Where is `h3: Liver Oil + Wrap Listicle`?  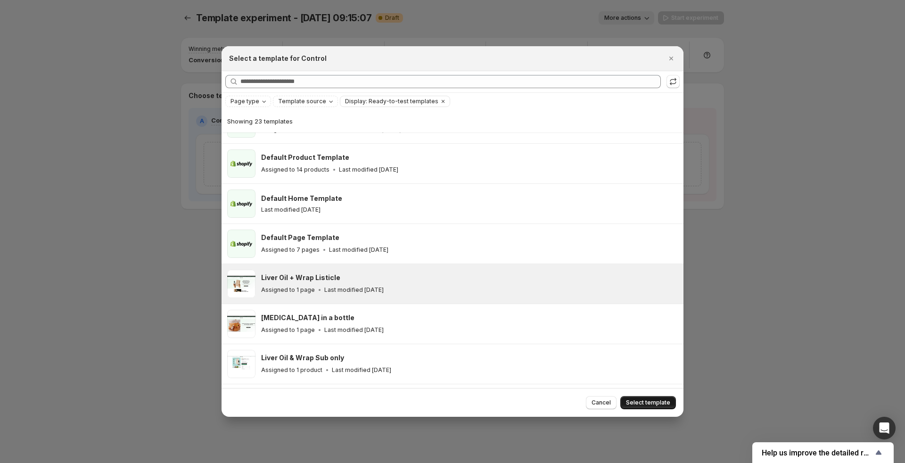 h3: Liver Oil + Wrap Listicle is located at coordinates (301, 278).